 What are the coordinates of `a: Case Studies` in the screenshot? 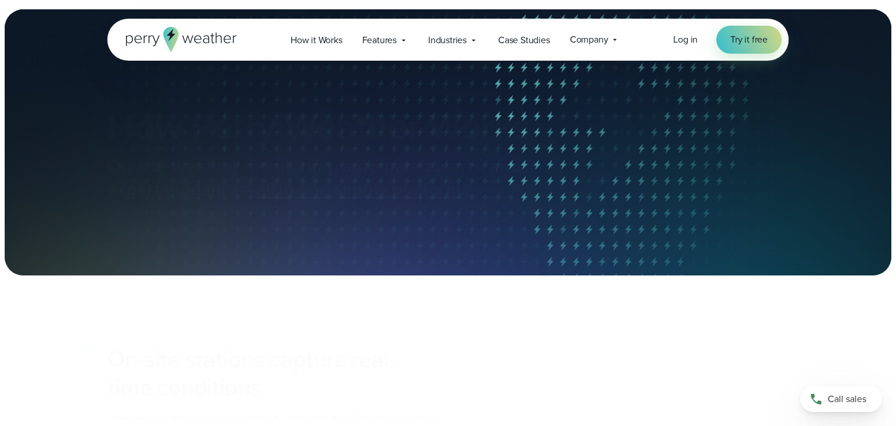 It's located at (524, 40).